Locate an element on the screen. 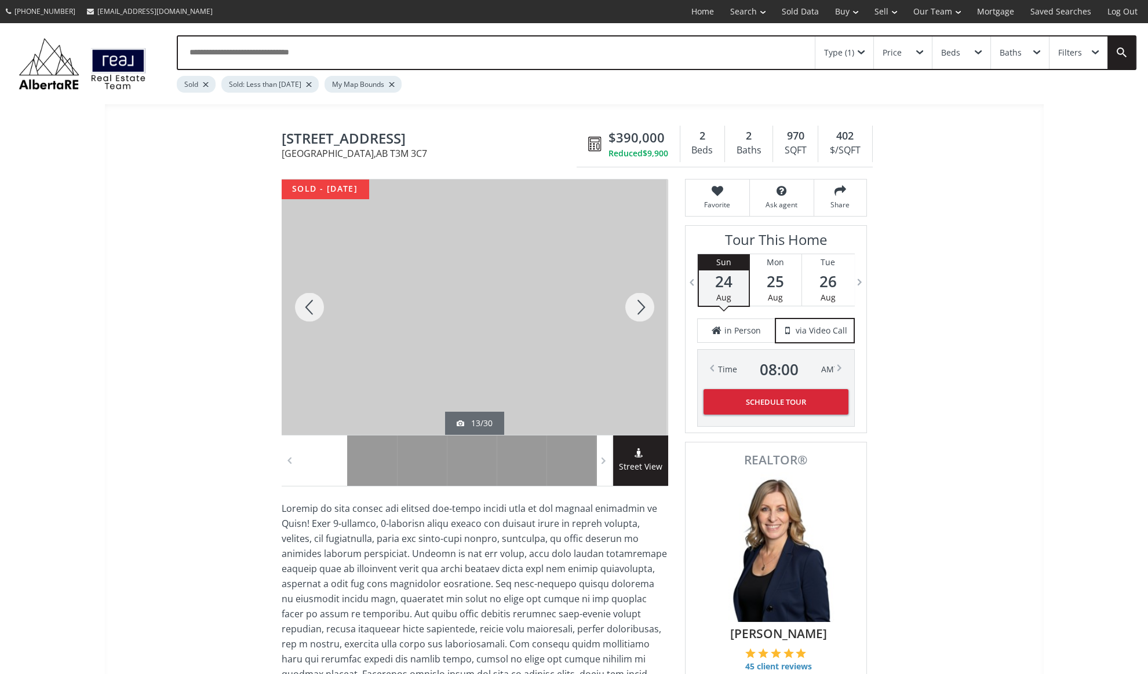 The image size is (1148, 674). span: 08 : 00 is located at coordinates (779, 370).